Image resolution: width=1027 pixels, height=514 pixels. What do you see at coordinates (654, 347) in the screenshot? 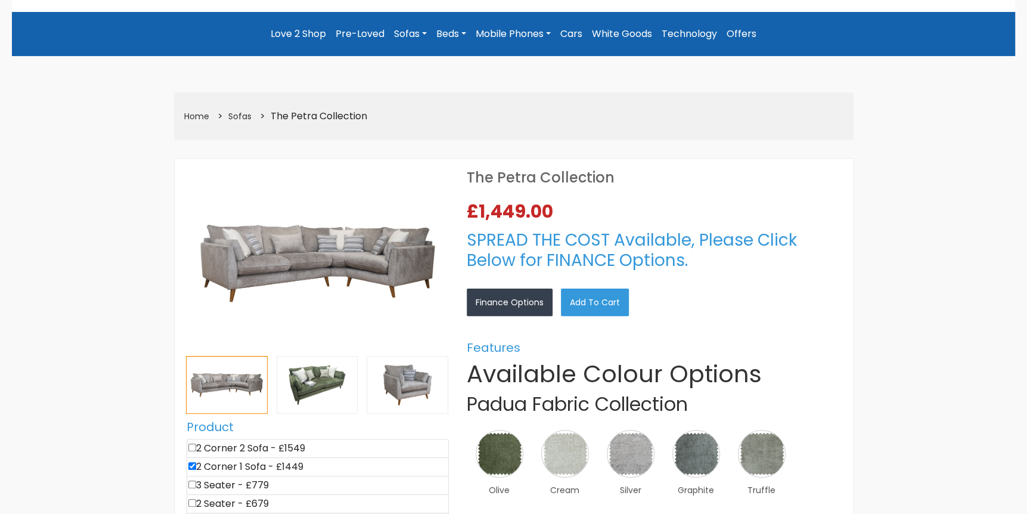
I see `h5: Features` at bounding box center [654, 347].